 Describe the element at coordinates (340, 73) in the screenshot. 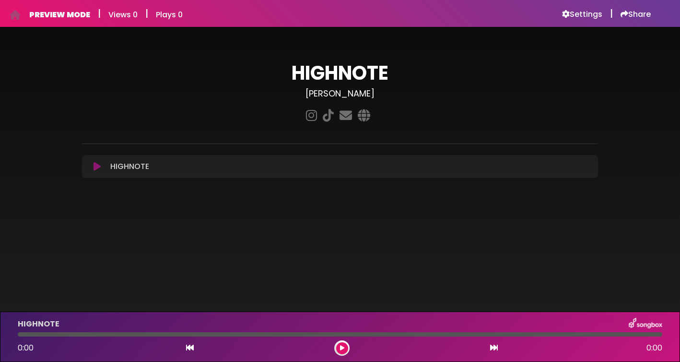

I see `h1: HIGHNOTE` at that location.